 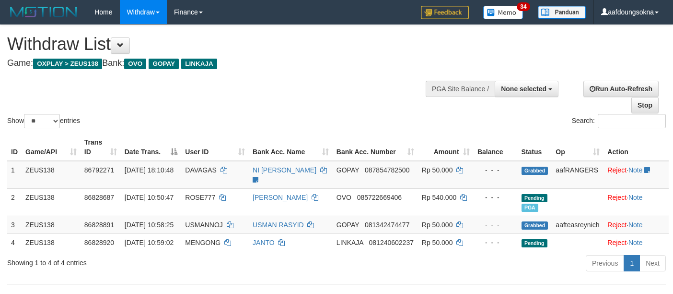 What do you see at coordinates (632, 121) in the screenshot?
I see `input: Search:` at bounding box center [632, 121].